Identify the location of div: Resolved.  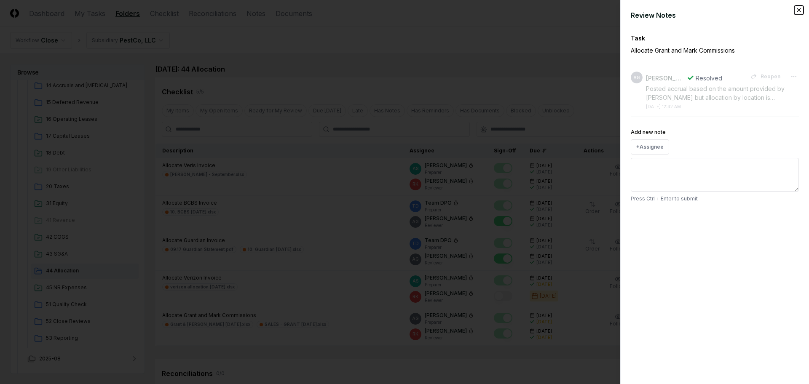
(708, 78).